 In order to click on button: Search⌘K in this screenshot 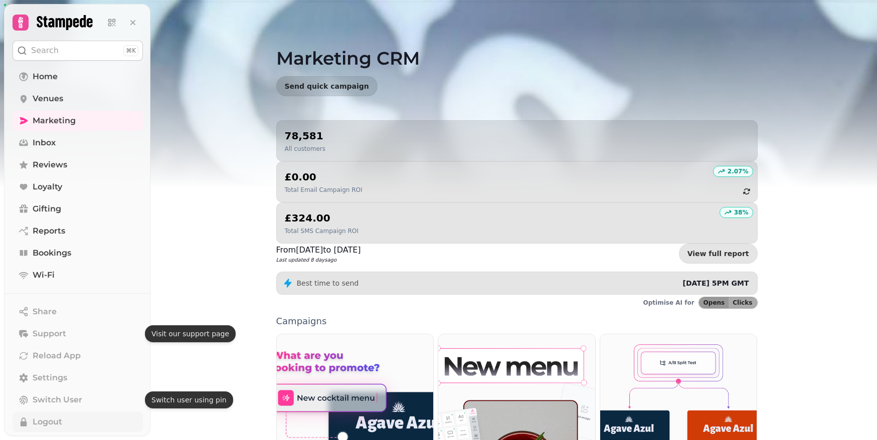, I will do `click(78, 51)`.